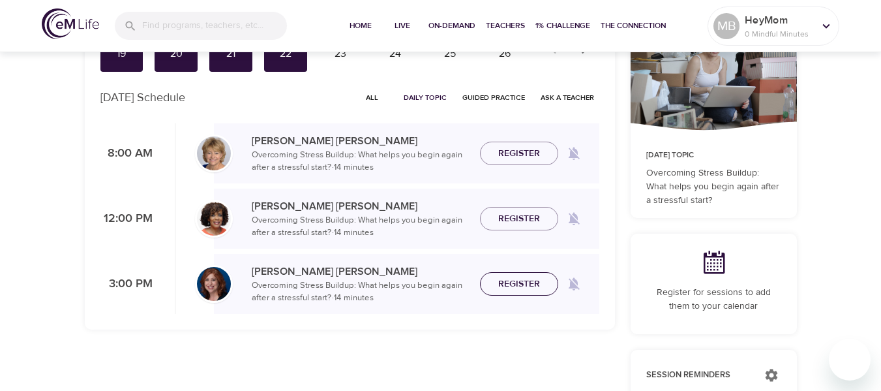 The height and width of the screenshot is (391, 881). I want to click on div: 22, so click(286, 53).